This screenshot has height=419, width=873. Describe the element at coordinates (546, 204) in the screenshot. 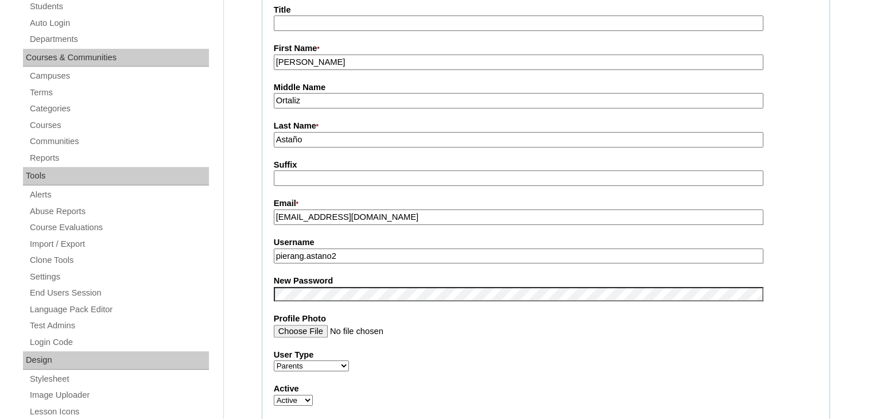

I see `label: Email` at that location.